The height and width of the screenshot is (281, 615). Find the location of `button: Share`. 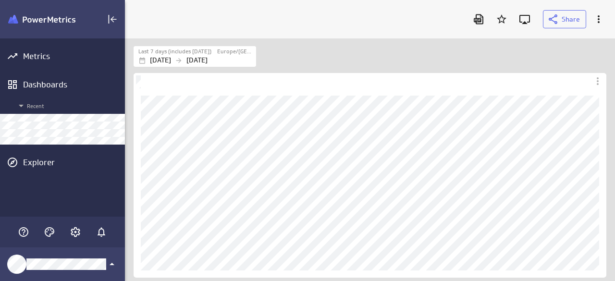

button: Share is located at coordinates (565, 19).